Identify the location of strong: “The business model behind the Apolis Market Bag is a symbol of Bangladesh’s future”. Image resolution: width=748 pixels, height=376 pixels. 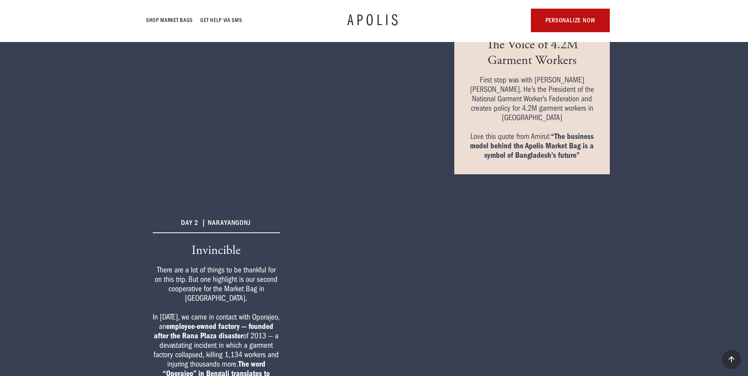
(532, 146).